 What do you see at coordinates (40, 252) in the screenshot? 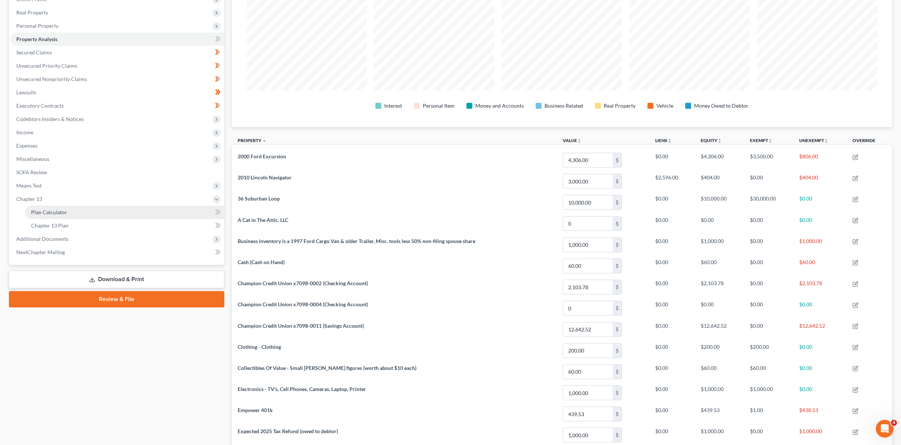
I see `span: NextChapter Mailing` at bounding box center [40, 252].